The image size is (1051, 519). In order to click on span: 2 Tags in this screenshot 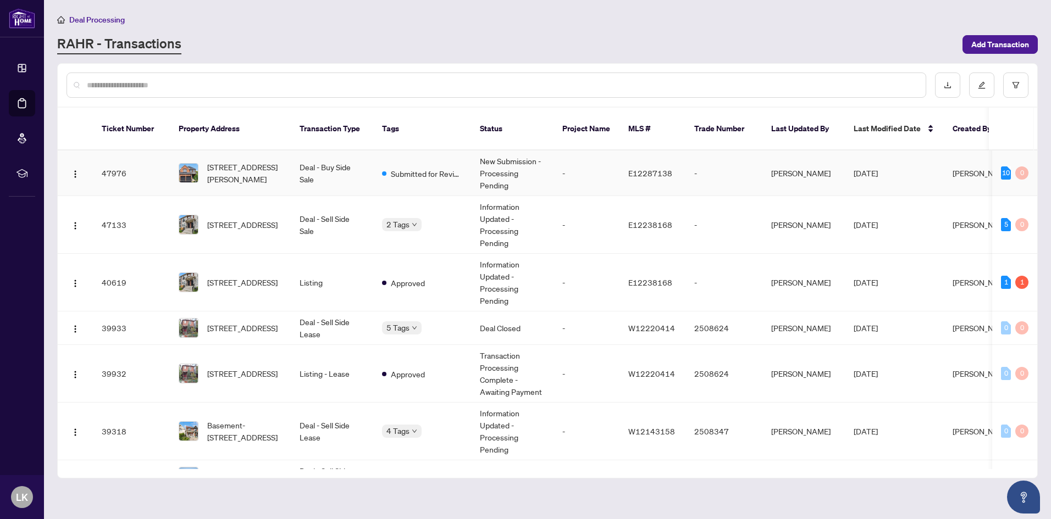, I will do `click(398, 224)`.